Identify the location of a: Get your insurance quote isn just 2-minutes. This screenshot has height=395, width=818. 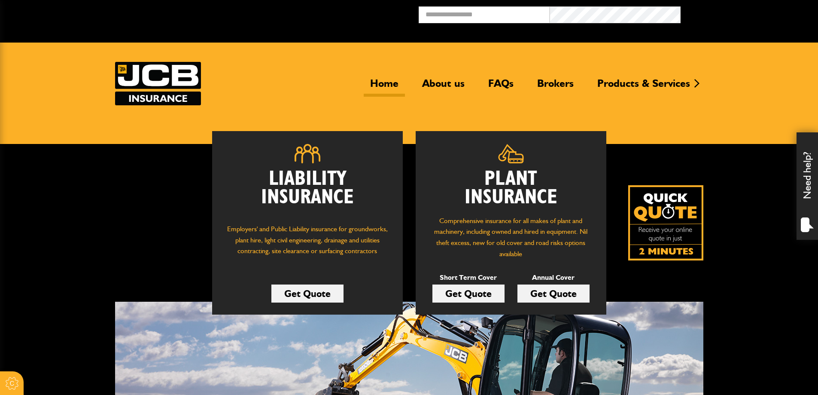
(666, 223).